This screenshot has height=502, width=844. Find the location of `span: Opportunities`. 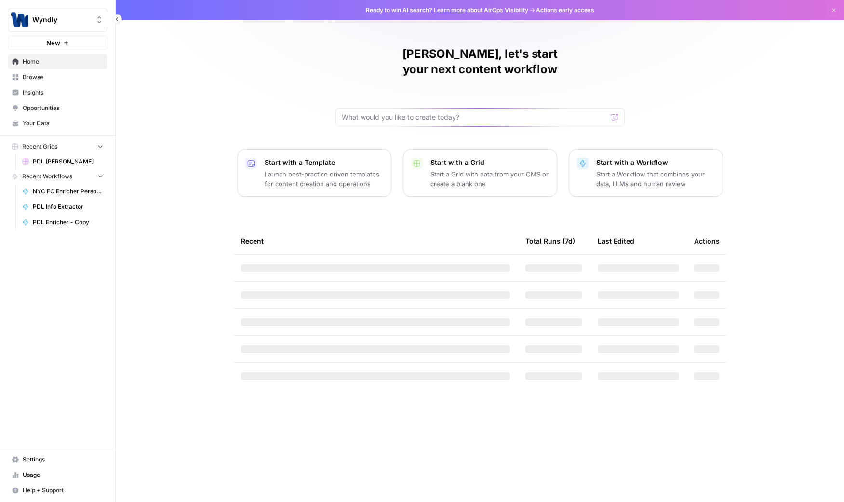

span: Opportunities is located at coordinates (63, 108).